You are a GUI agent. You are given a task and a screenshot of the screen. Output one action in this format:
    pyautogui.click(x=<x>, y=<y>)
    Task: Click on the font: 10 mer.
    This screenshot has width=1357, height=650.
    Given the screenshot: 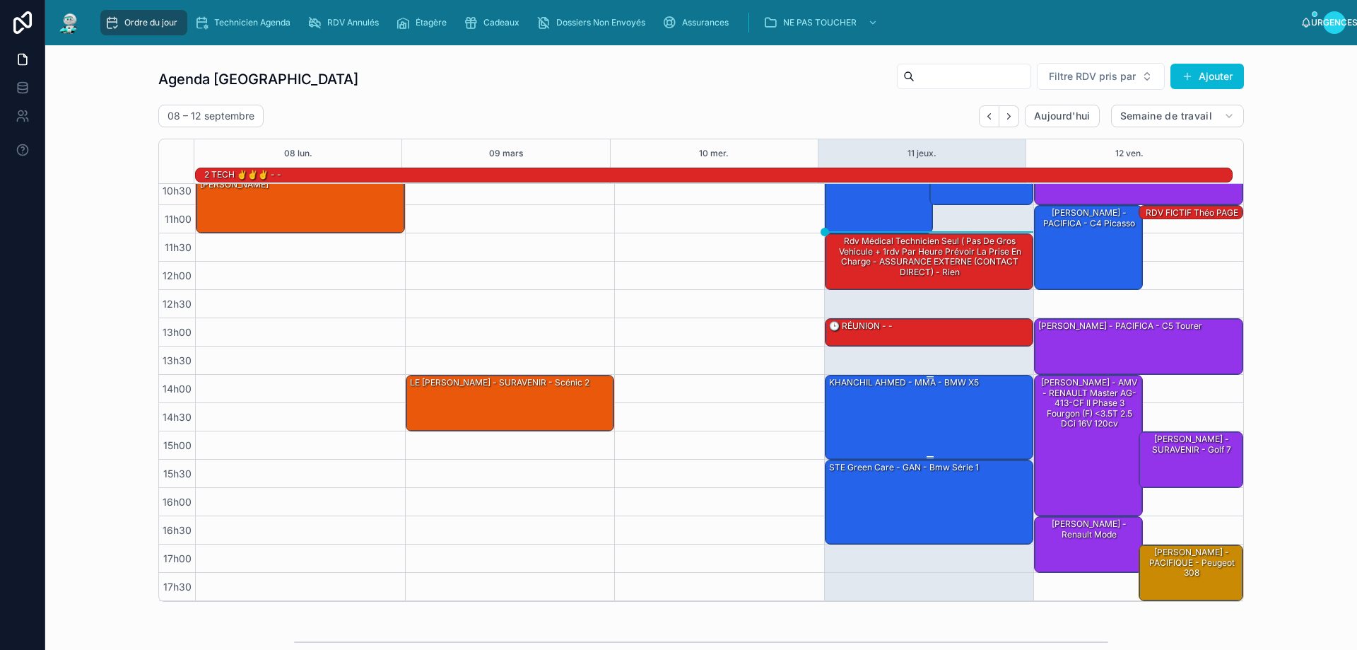 What is the action you would take?
    pyautogui.click(x=714, y=153)
    